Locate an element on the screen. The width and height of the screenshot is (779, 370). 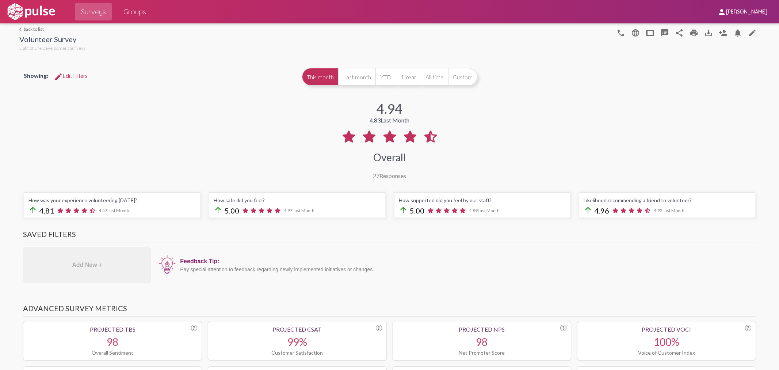
div: Overall Sentiment is located at coordinates (113, 352).